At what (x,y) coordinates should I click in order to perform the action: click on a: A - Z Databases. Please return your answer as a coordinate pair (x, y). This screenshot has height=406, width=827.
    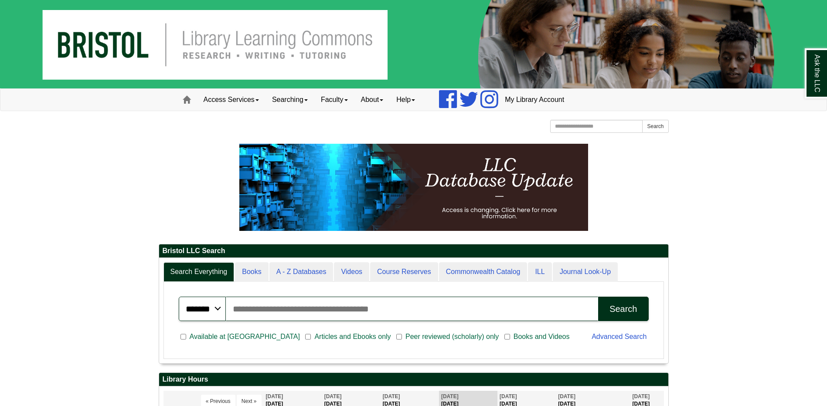
    Looking at the image, I should click on (301, 272).